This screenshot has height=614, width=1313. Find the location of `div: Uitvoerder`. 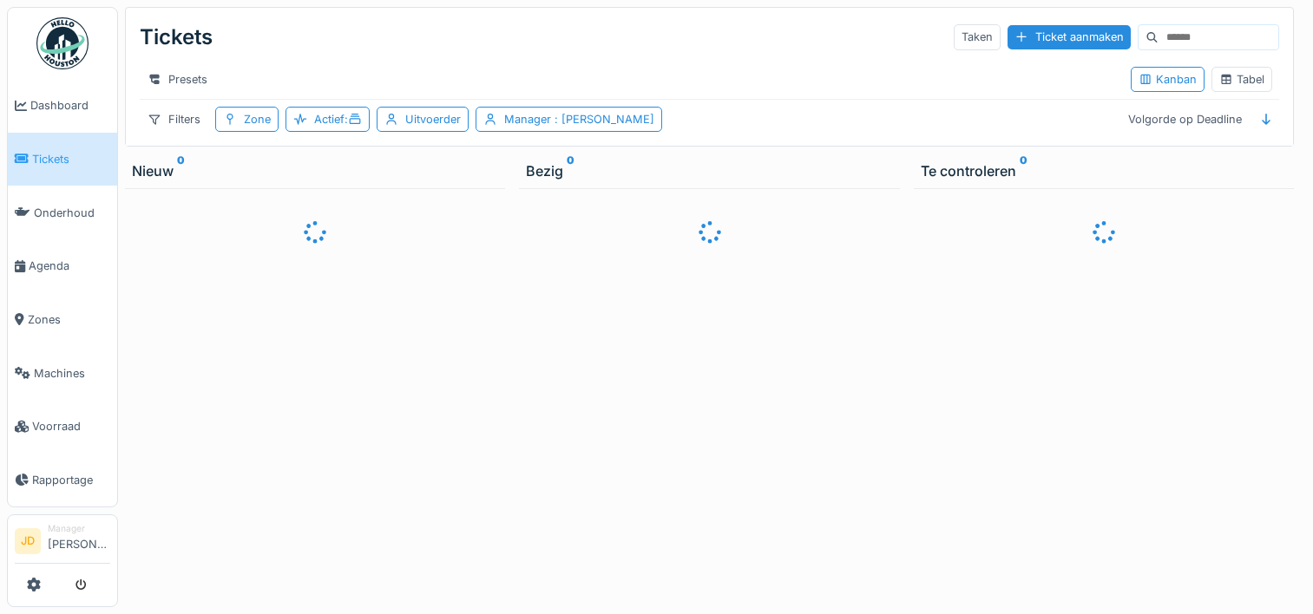

div: Uitvoerder is located at coordinates (433, 119).